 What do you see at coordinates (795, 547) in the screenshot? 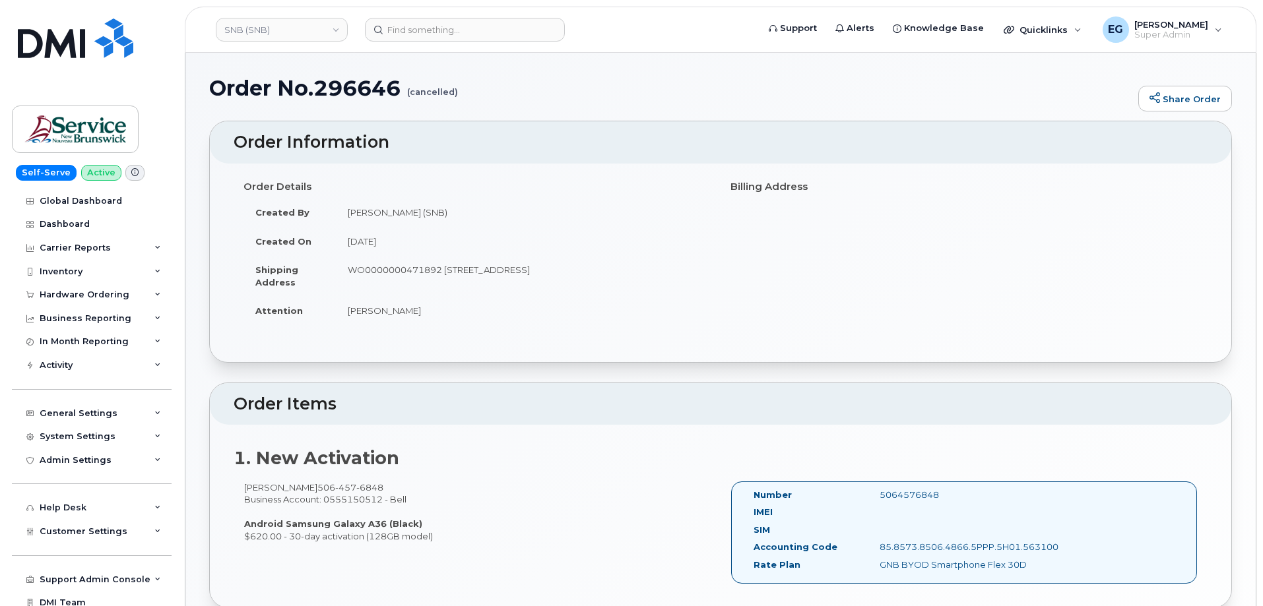
I see `label: Accounting Code` at bounding box center [795, 547].